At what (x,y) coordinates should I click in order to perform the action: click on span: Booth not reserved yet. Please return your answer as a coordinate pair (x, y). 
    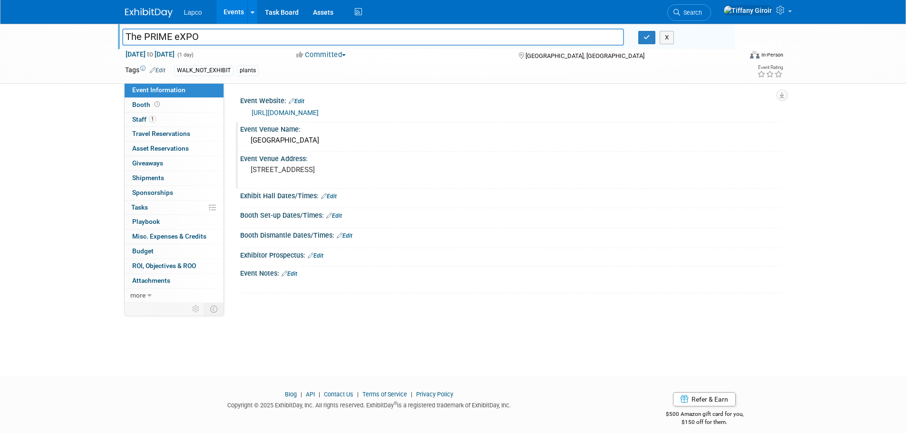
    Looking at the image, I should click on (157, 104).